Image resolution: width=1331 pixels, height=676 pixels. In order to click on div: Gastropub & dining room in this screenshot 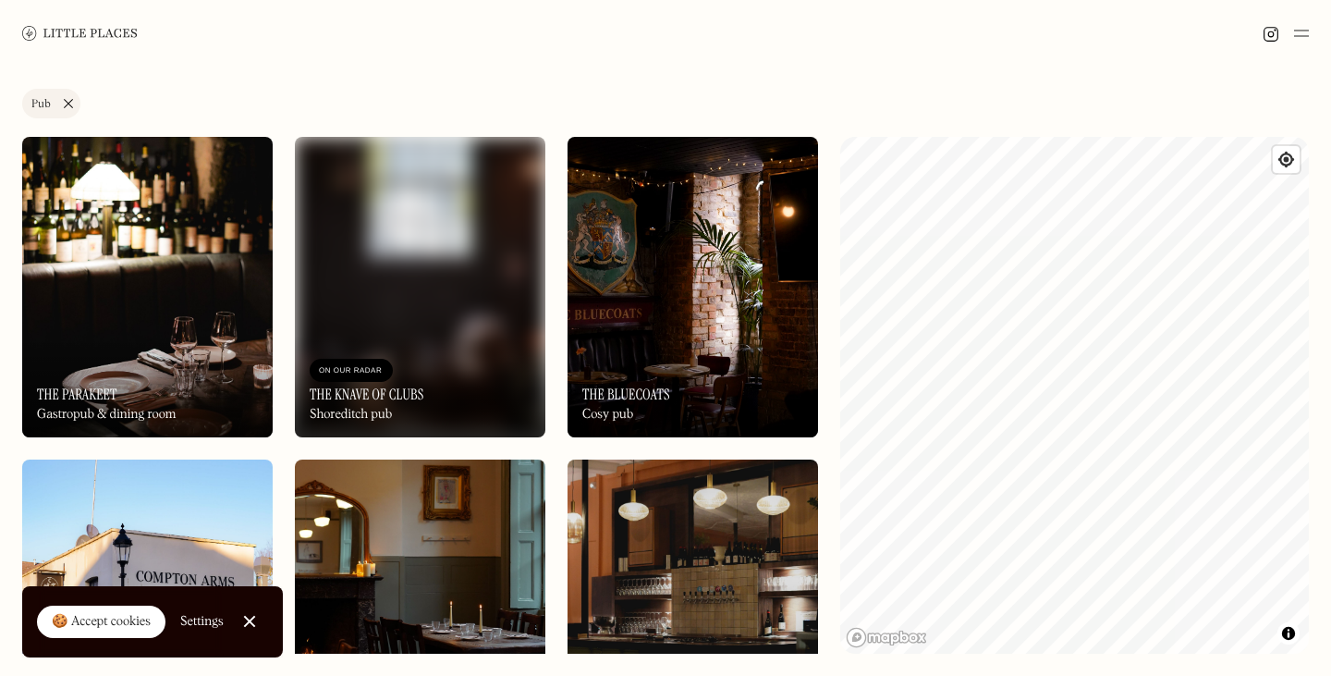, I will do `click(106, 414)`.